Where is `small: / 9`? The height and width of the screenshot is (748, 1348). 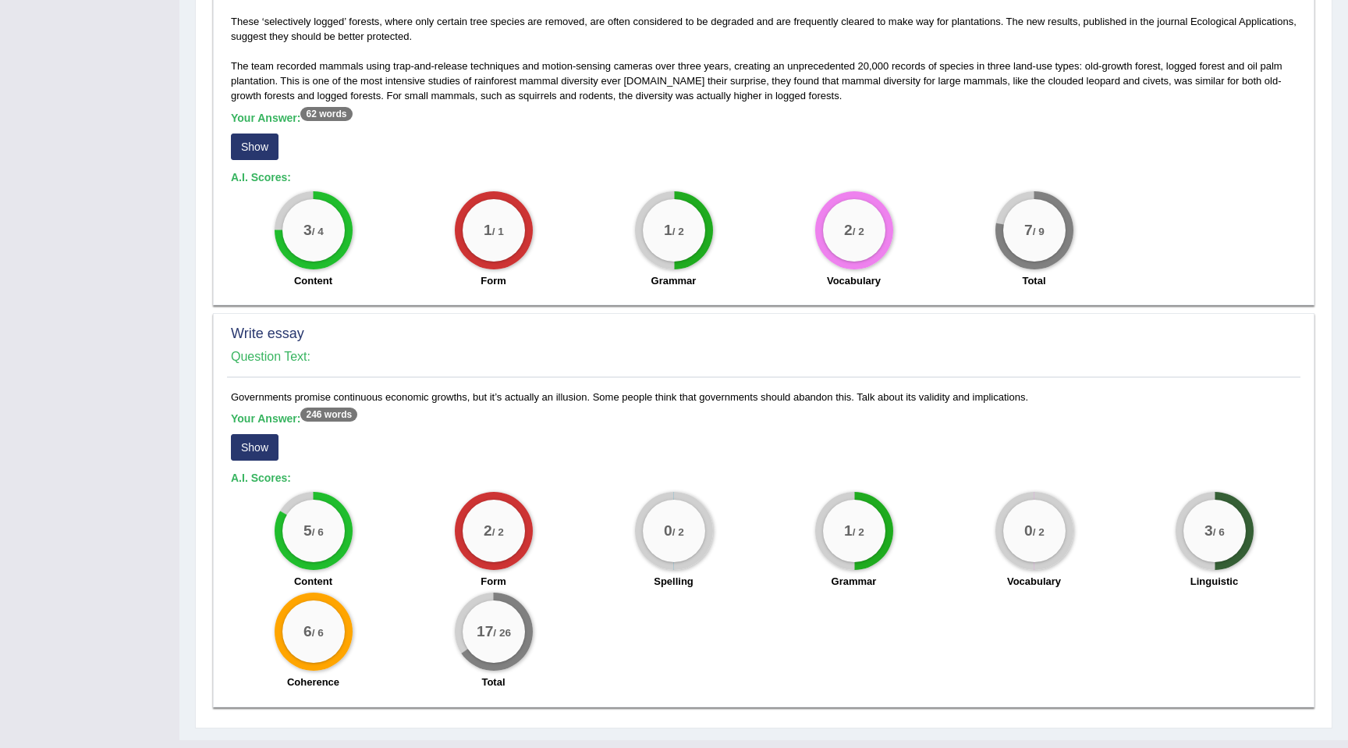 small: / 9 is located at coordinates (1038, 231).